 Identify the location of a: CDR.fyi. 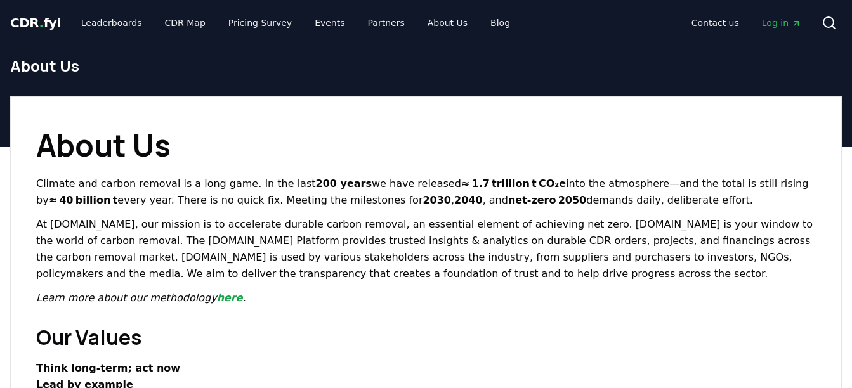
(36, 23).